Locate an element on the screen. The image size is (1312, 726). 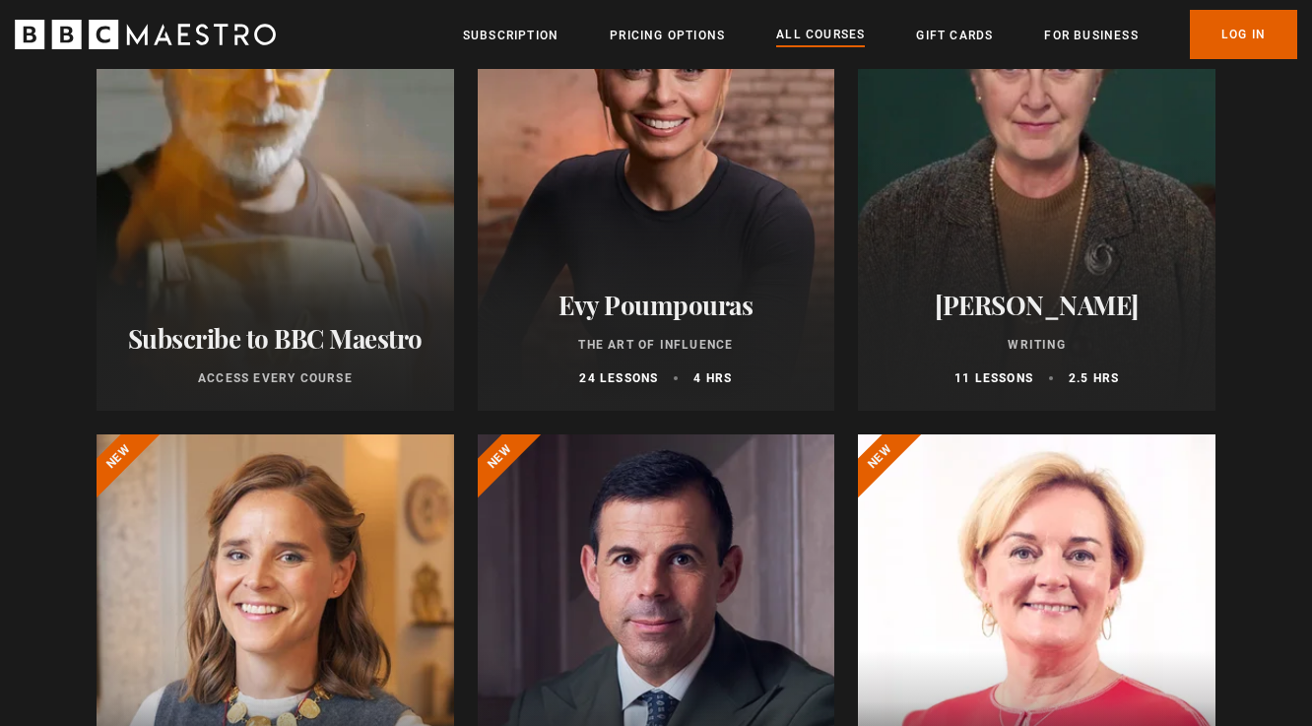
a: All Courses is located at coordinates (821, 35).